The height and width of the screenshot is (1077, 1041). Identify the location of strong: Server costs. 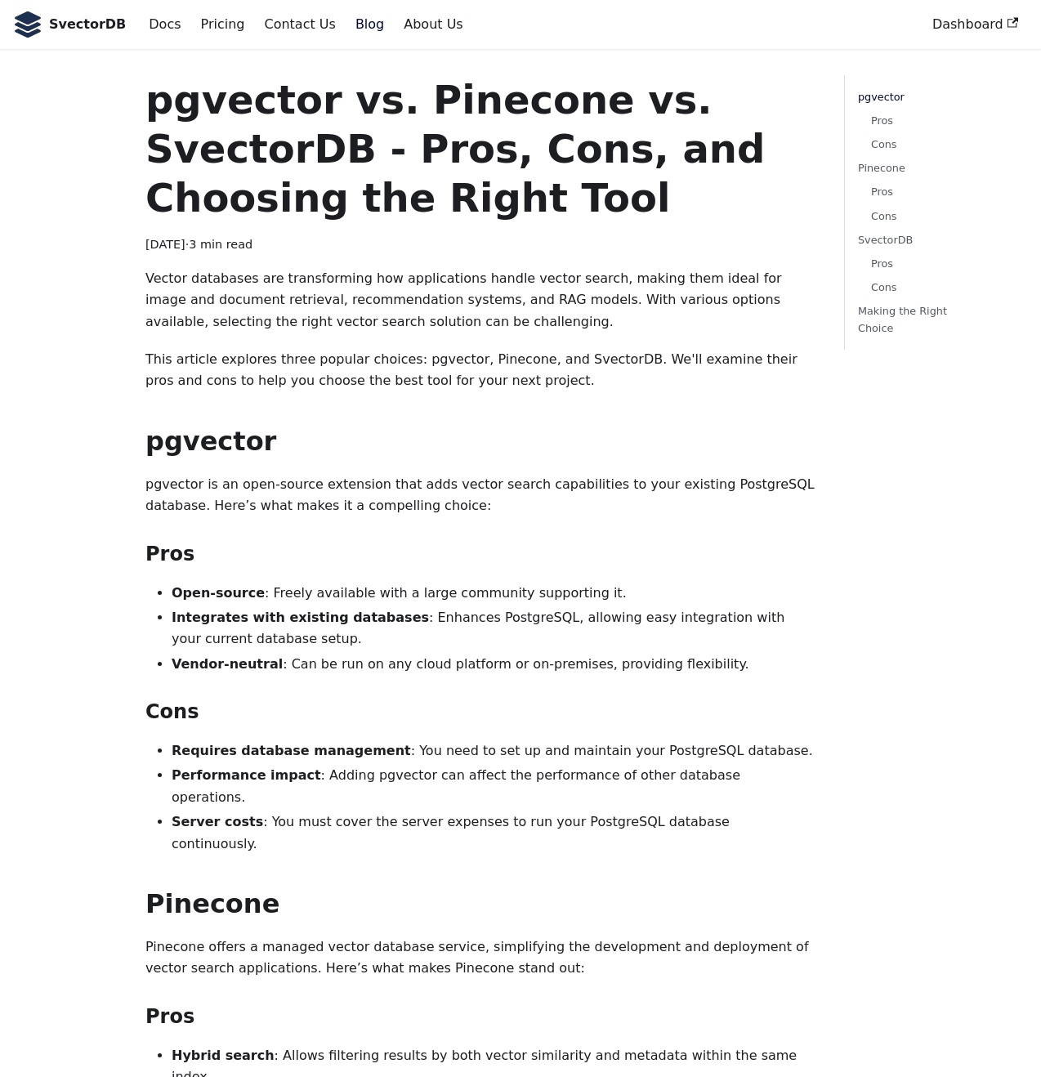
(217, 821).